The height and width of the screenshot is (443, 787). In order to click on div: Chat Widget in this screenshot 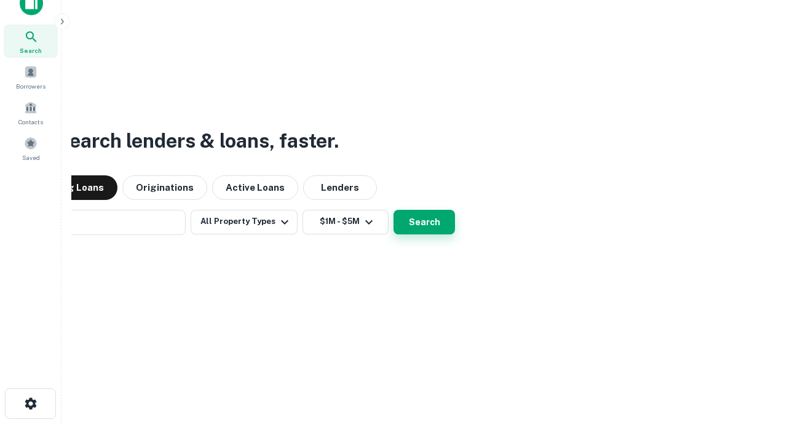, I will do `click(756, 374)`.